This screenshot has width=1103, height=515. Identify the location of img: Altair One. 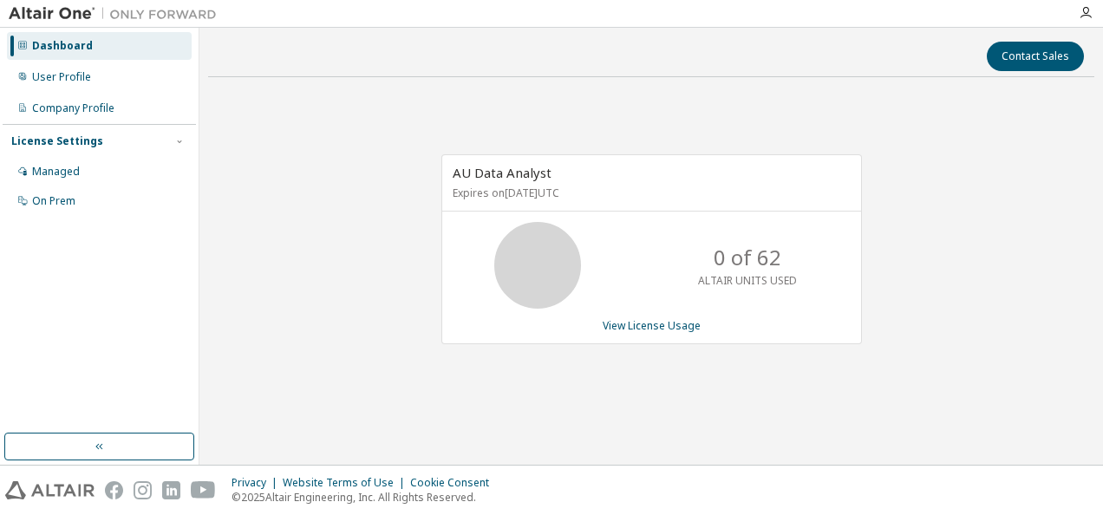
(117, 14).